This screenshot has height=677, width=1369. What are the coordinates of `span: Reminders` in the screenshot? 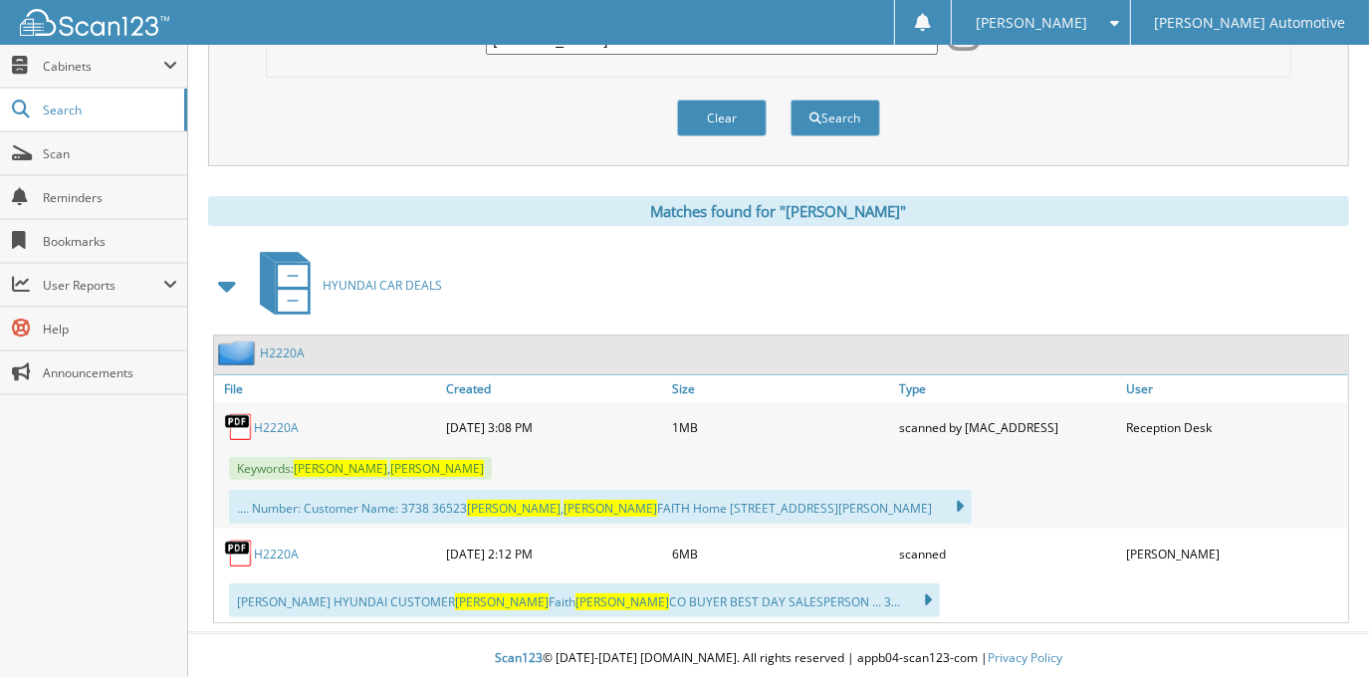 It's located at (110, 197).